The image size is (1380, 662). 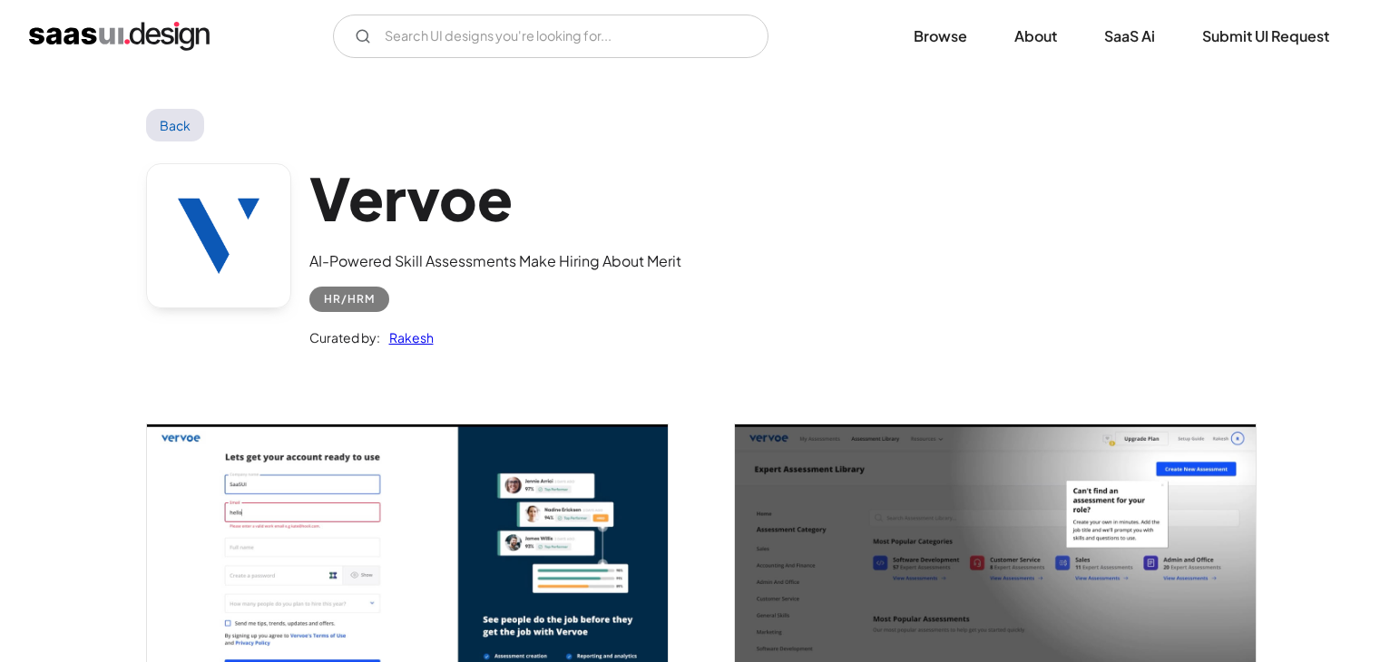 I want to click on div: AI-Powered Skill Assessments Make Hiring About Merit, so click(x=495, y=261).